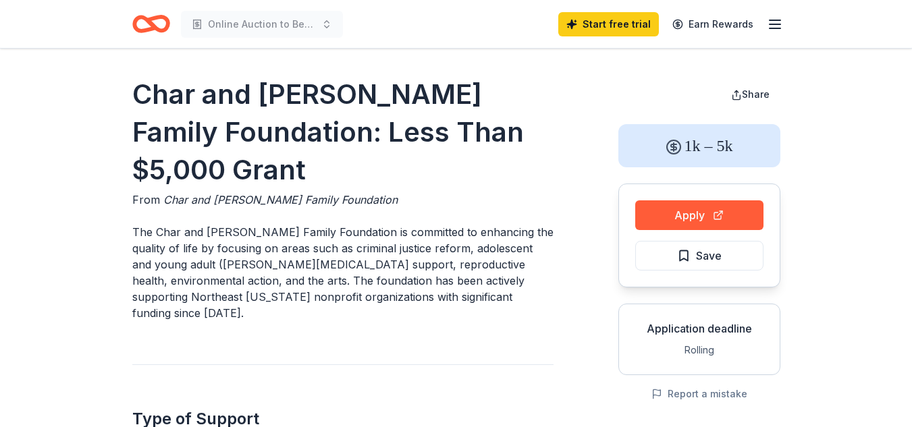 The image size is (912, 427). I want to click on a: Home, so click(151, 24).